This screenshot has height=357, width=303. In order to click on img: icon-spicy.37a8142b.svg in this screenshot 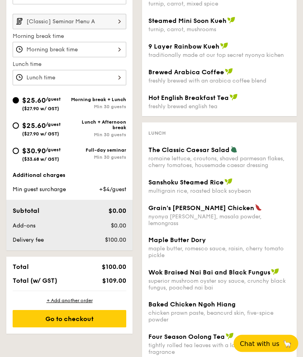, I will do `click(259, 208)`.